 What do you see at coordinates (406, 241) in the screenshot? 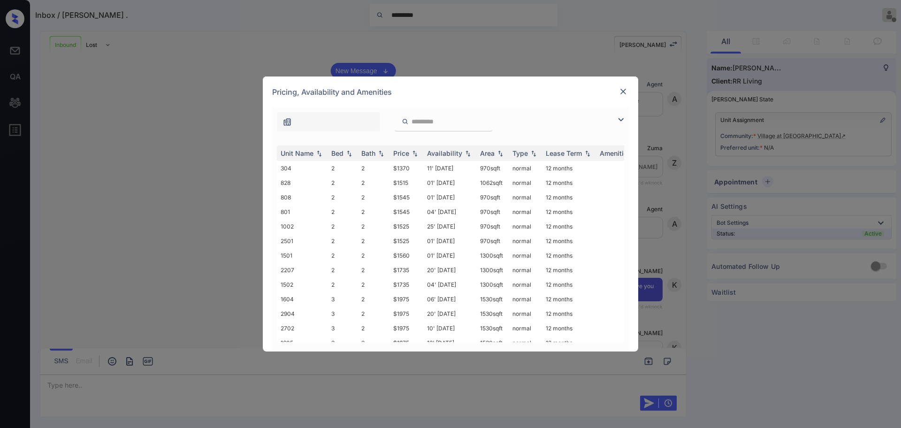
I see `td: $1525` at bounding box center [406, 241].